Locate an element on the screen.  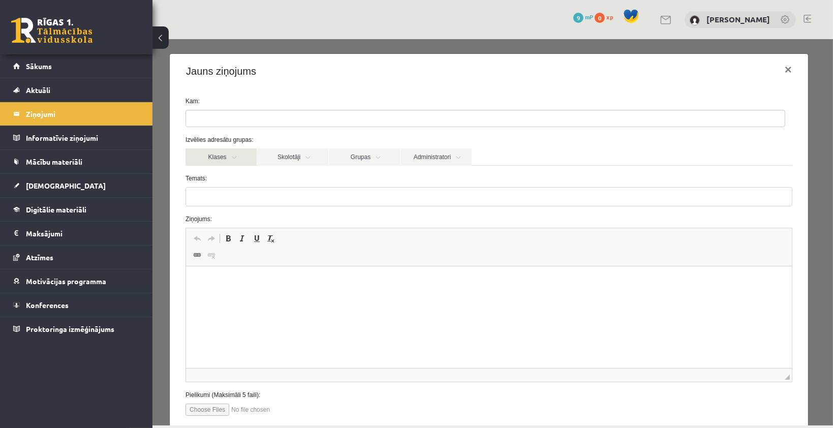
a: Grupas is located at coordinates (212, 118).